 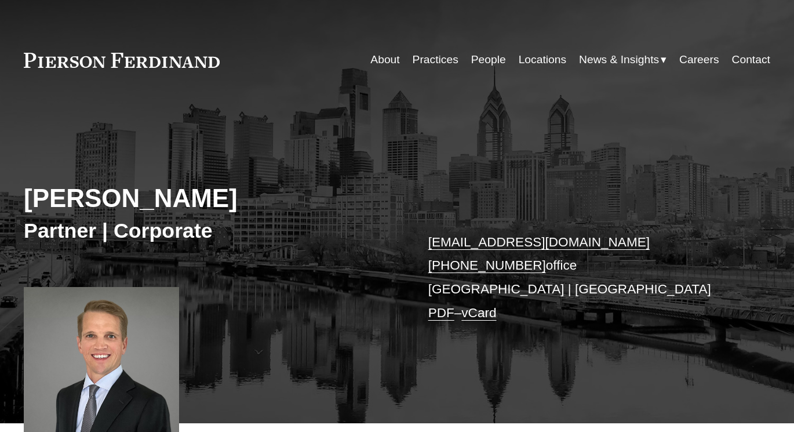 What do you see at coordinates (542, 60) in the screenshot?
I see `a: Locations` at bounding box center [542, 60].